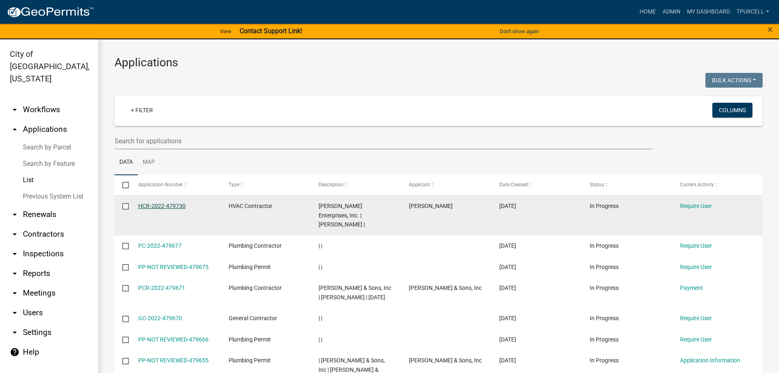 The image size is (779, 373). What do you see at coordinates (160, 318) in the screenshot?
I see `a: GC-2022-479670` at bounding box center [160, 318].